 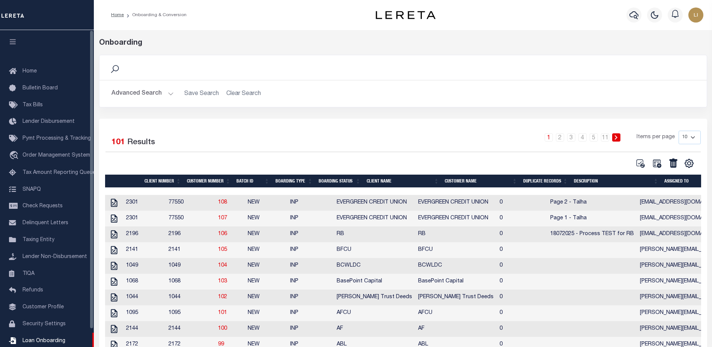 I want to click on li: Onboarding & Conversion, so click(x=155, y=15).